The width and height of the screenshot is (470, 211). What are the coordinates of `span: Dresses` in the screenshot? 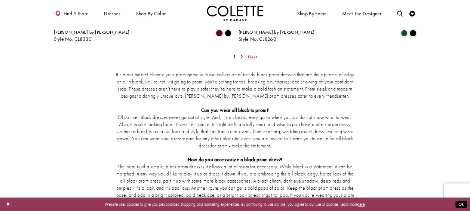 It's located at (112, 13).